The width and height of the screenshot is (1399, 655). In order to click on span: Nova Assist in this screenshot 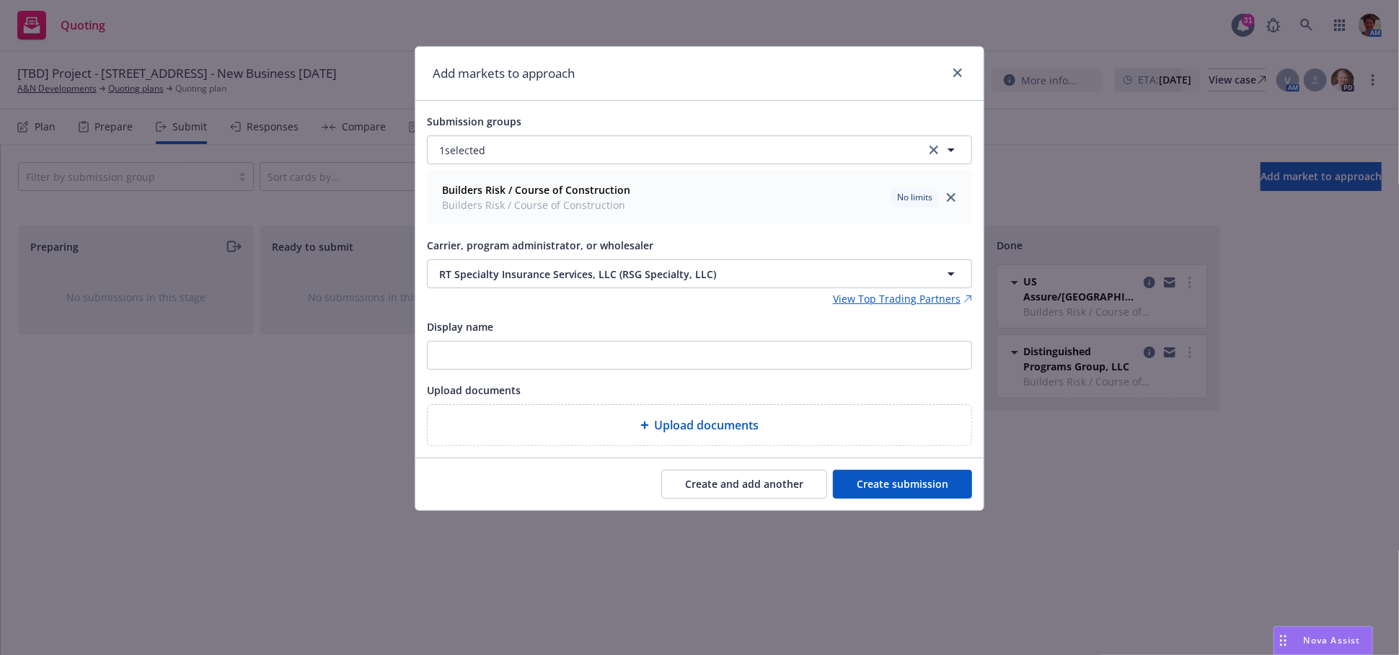, I will do `click(1332, 640)`.